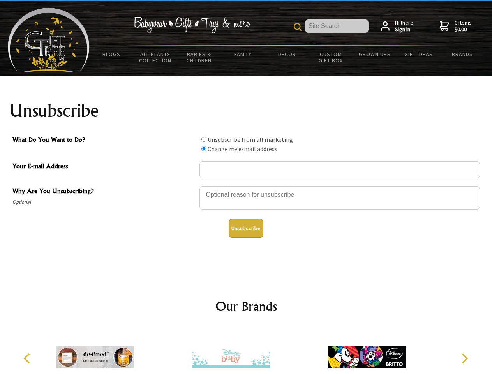 This screenshot has height=374, width=492. What do you see at coordinates (242, 149) in the screenshot?
I see `label: Change my e-mail address` at bounding box center [242, 149].